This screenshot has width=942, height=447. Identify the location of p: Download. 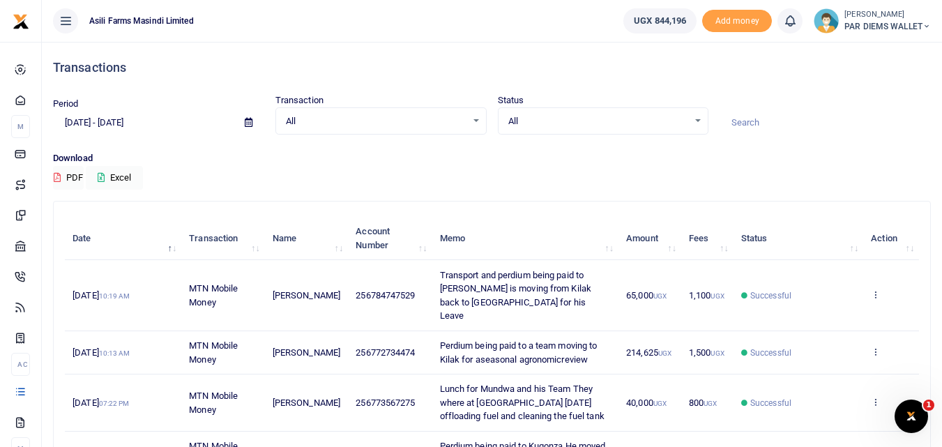
(491, 158).